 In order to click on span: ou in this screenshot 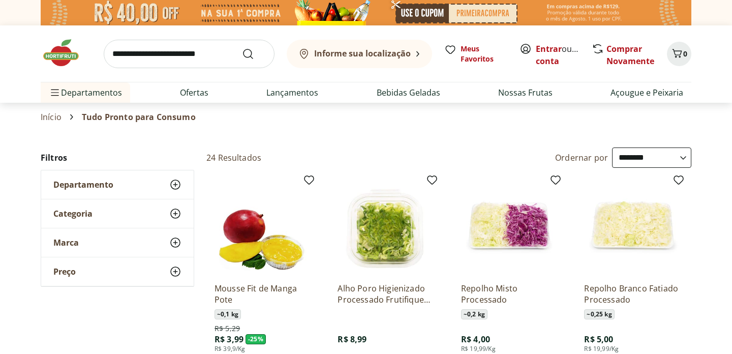, I will do `click(558, 55)`.